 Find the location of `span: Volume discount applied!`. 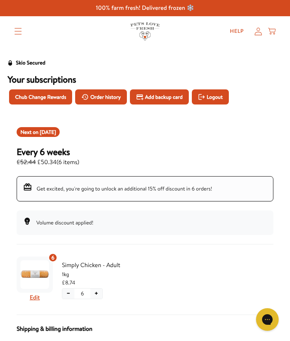

span: Volume discount applied! is located at coordinates (64, 222).